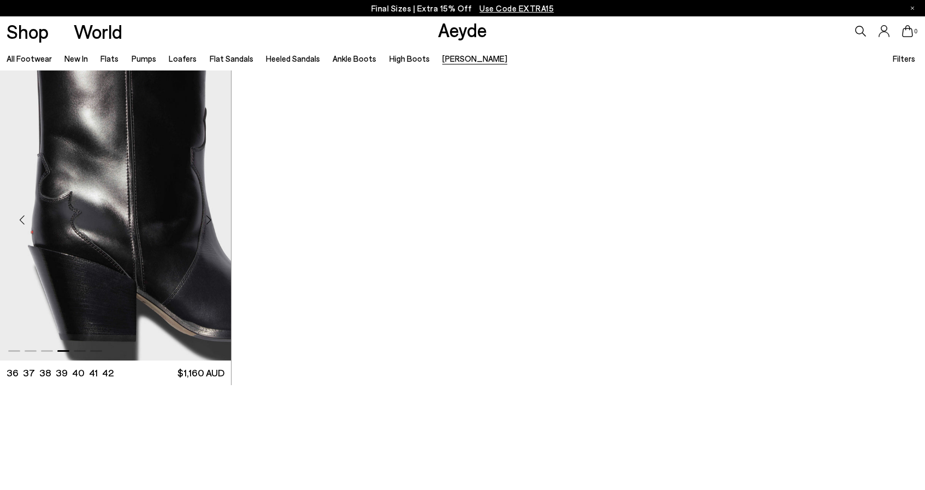 This screenshot has width=925, height=490. What do you see at coordinates (29, 373) in the screenshot?
I see `li: 37` at bounding box center [29, 373].